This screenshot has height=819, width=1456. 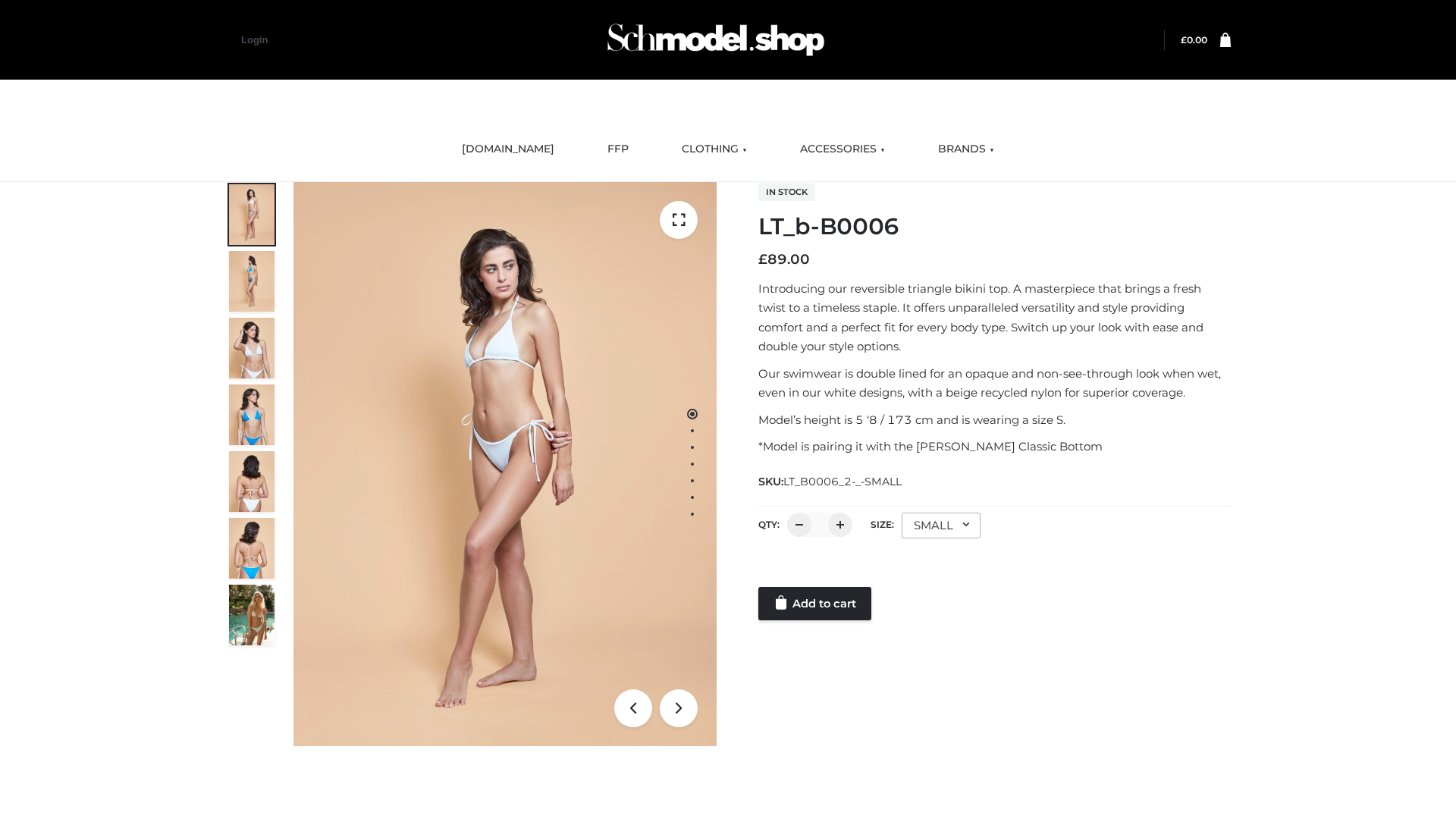 I want to click on a: Login, so click(x=254, y=39).